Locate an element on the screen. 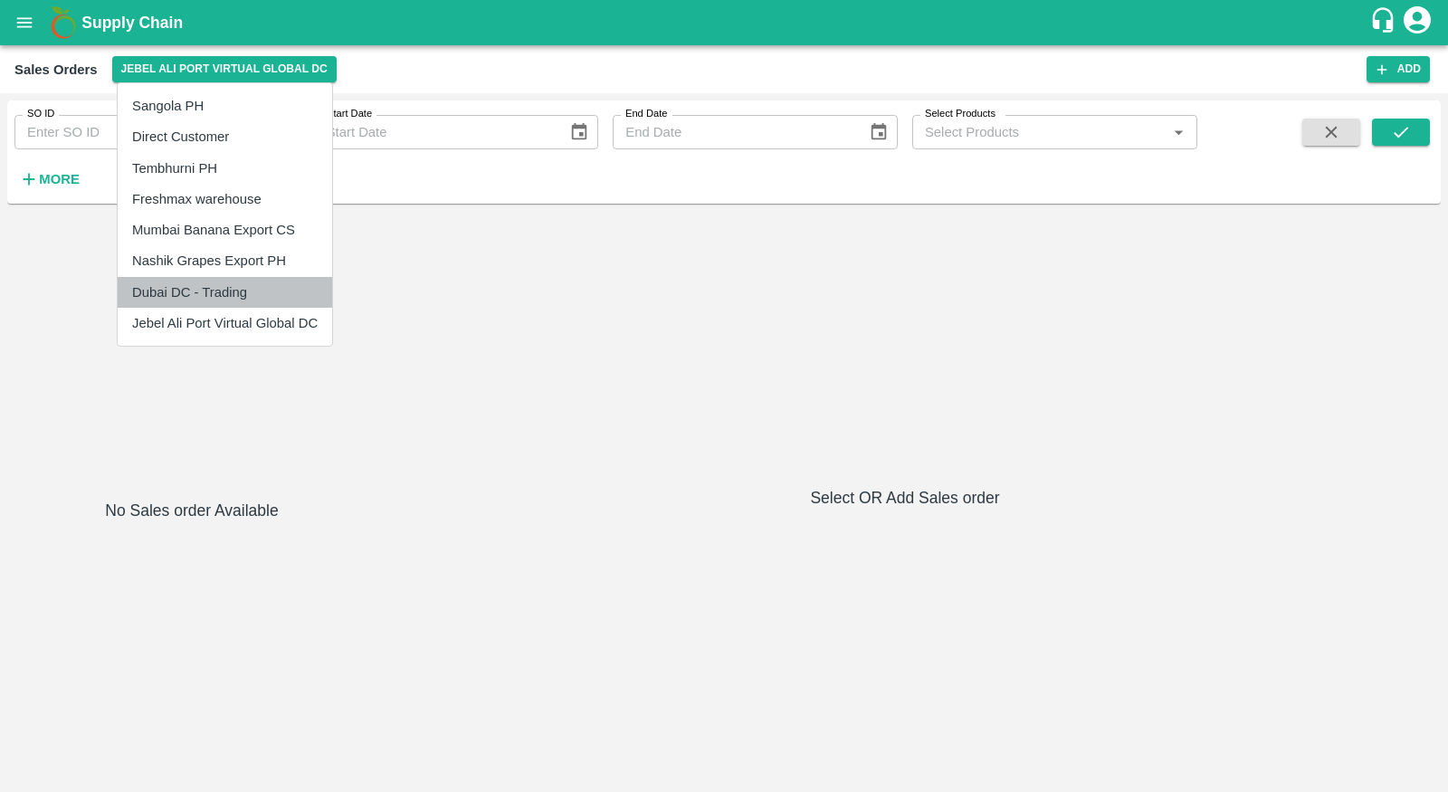 This screenshot has width=1448, height=792. li: Dubai DC - Trading is located at coordinates (224, 292).